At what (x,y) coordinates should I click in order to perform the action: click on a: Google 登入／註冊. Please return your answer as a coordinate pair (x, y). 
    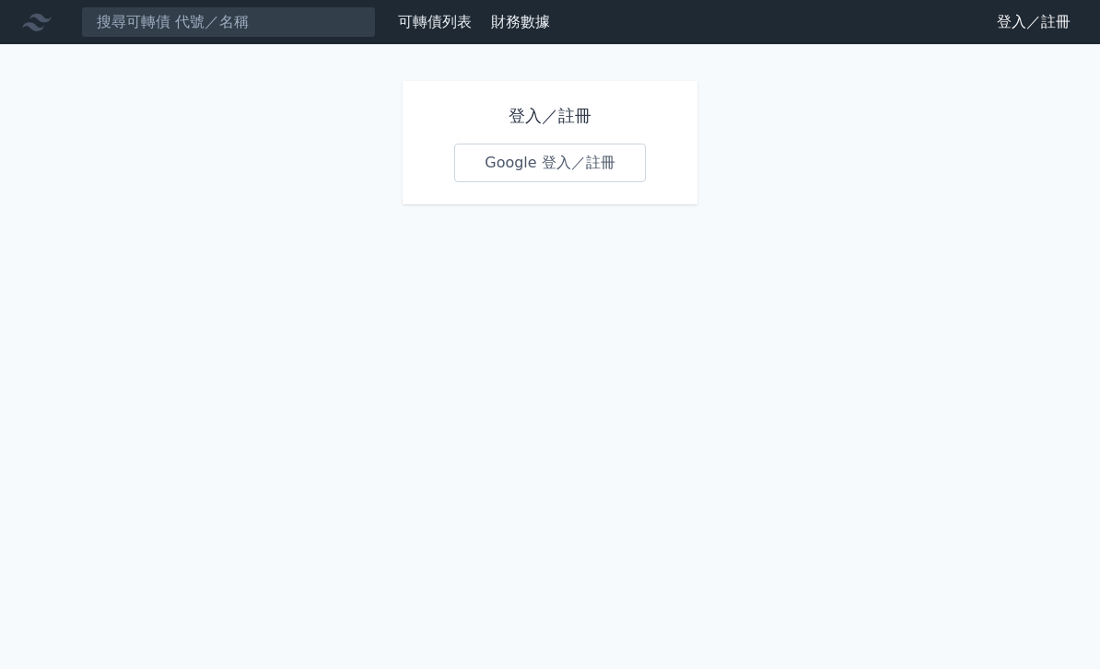
    Looking at the image, I should click on (550, 163).